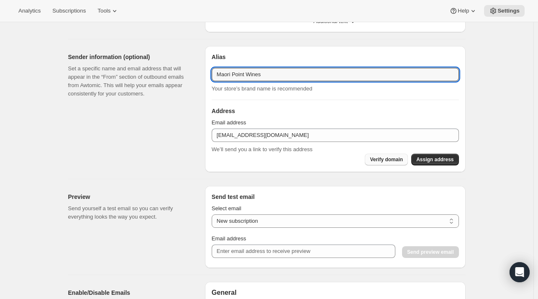 The image size is (538, 299). What do you see at coordinates (69, 11) in the screenshot?
I see `span: Subscriptions` at bounding box center [69, 11].